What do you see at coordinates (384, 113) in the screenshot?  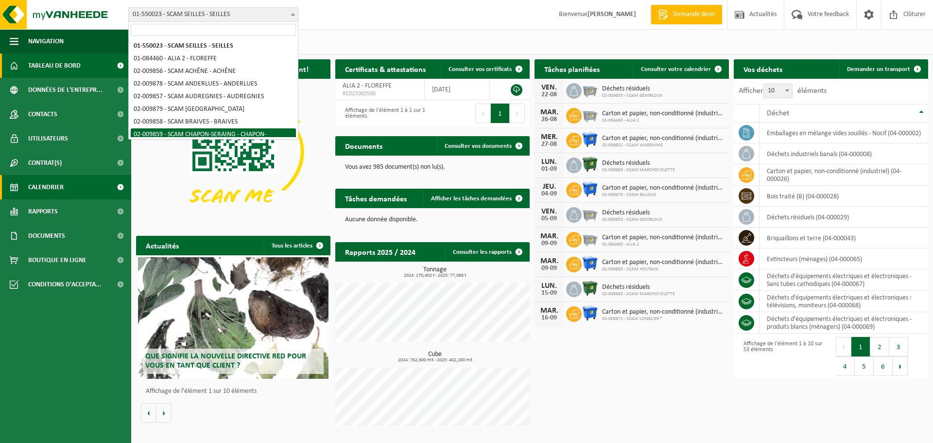 I see `div: Affichage de l'élément 1 à 1 sur 1 éléments` at bounding box center [384, 113].